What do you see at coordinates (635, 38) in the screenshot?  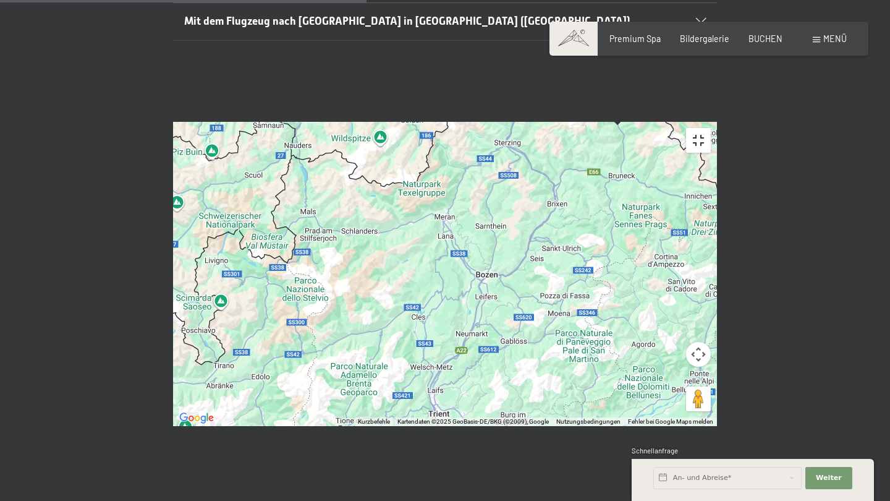 I see `a: Premium Spa` at bounding box center [635, 38].